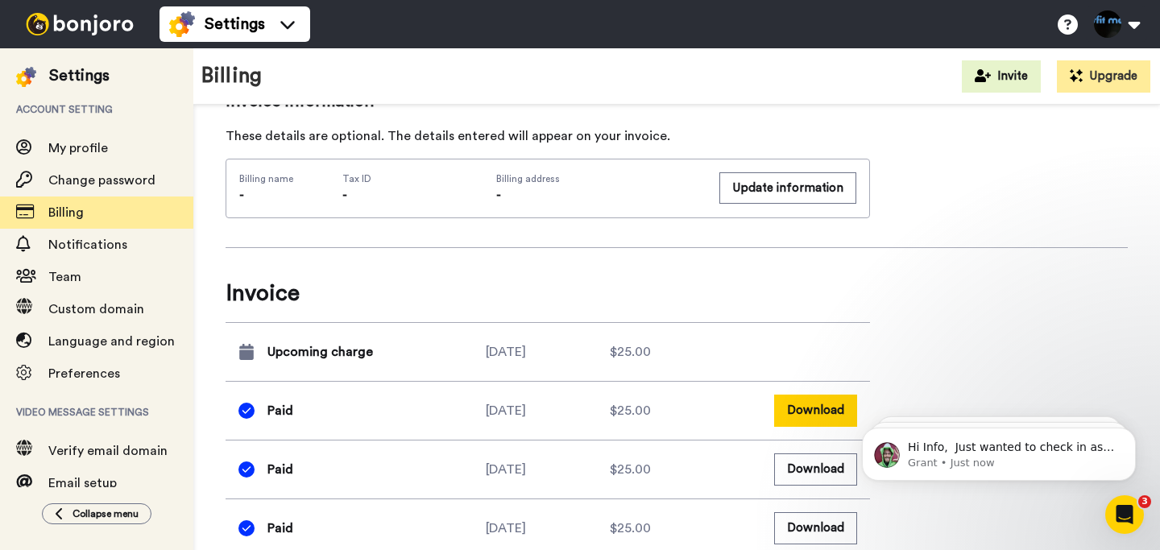 This screenshot has height=550, width=1160. I want to click on img: Profile image for Grant, so click(49, 61).